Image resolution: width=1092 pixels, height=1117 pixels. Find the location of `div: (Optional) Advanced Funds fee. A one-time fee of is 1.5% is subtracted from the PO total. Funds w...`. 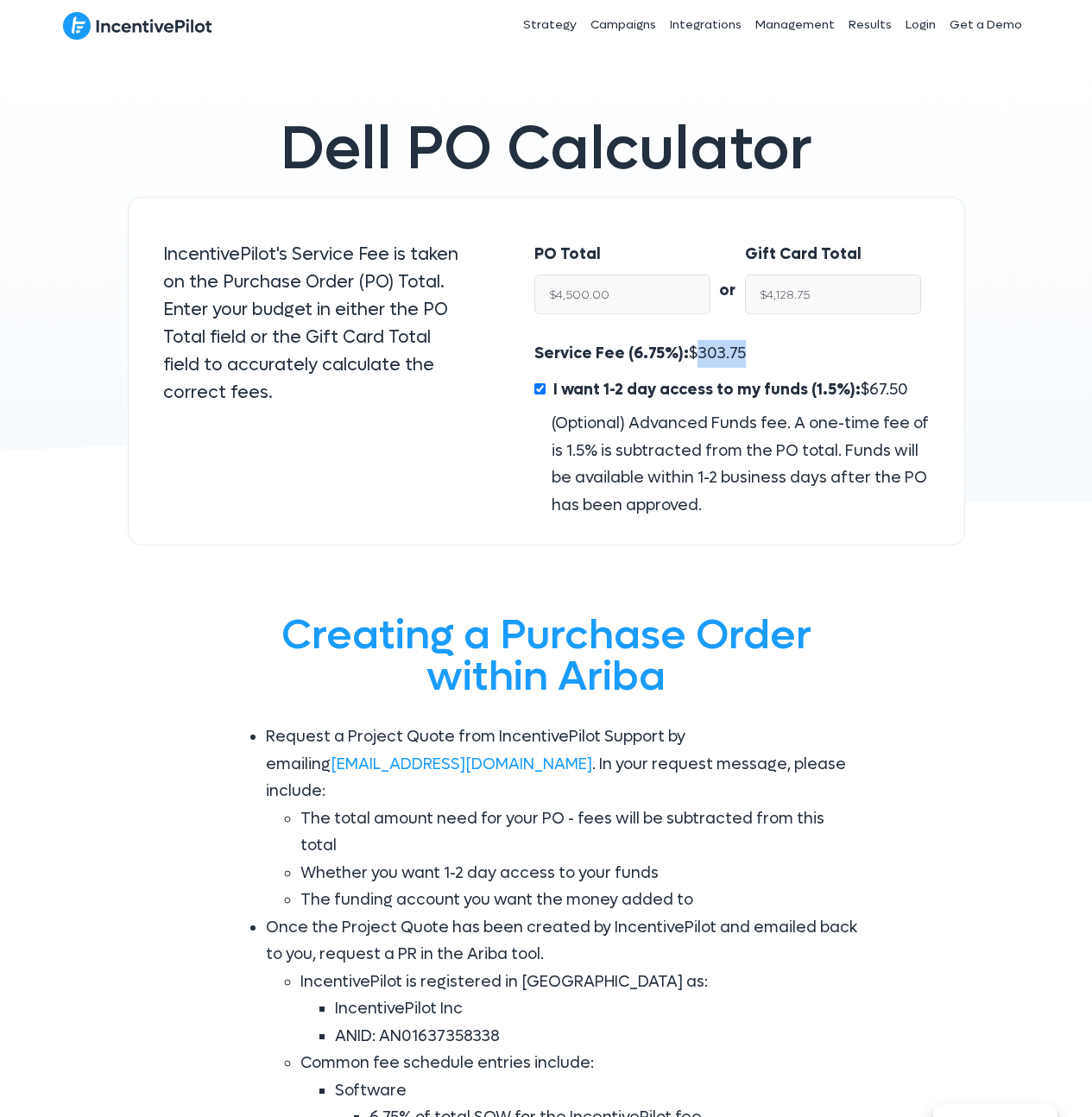

div: (Optional) Advanced Funds fee. A one-time fee of is 1.5% is subtracted from the PO total. Funds w... is located at coordinates (732, 464).